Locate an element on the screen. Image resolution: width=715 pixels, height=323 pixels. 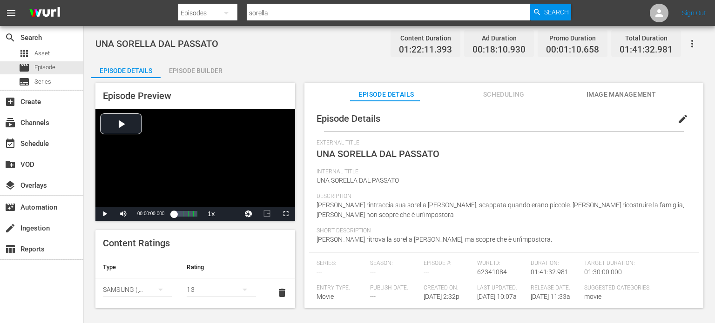
span: 00:18:10.930 is located at coordinates (499, 50).